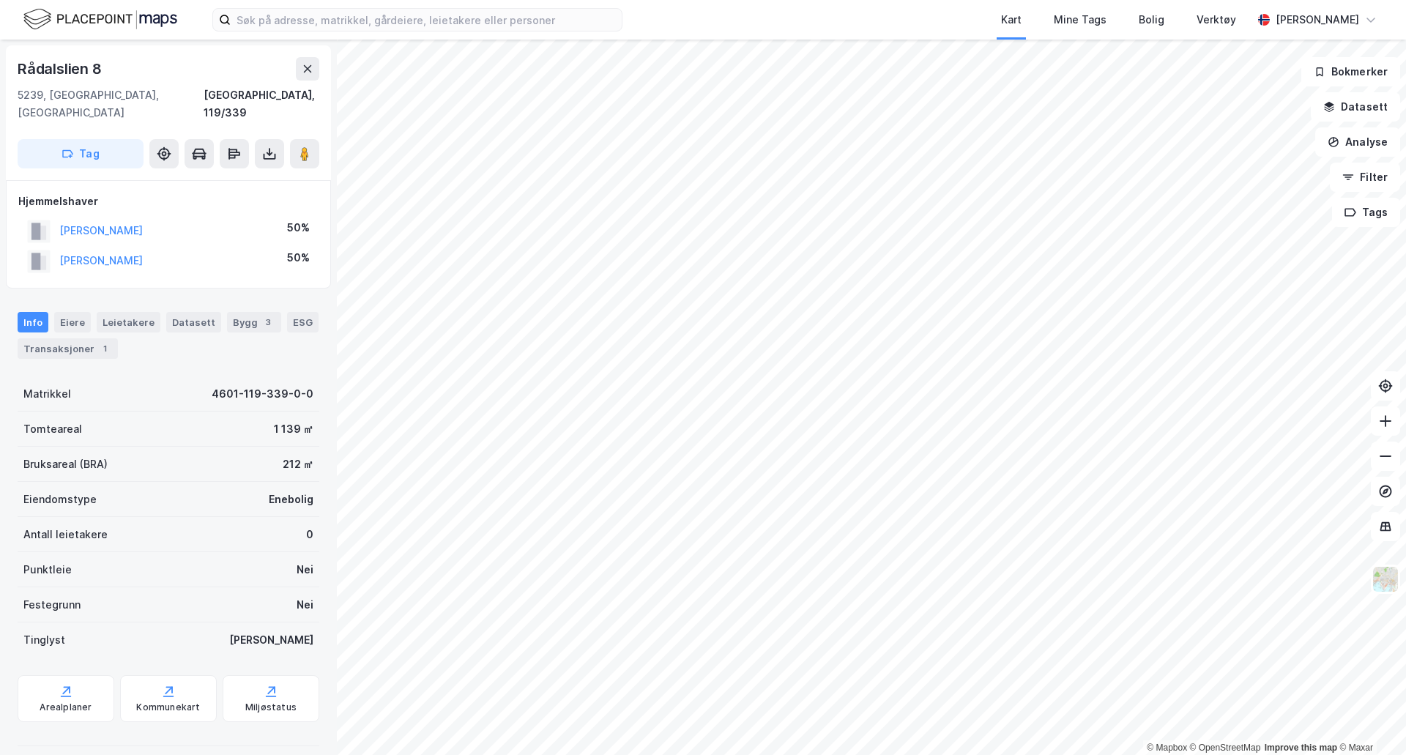 The image size is (1406, 755). What do you see at coordinates (1365, 177) in the screenshot?
I see `button: Filter` at bounding box center [1365, 177].